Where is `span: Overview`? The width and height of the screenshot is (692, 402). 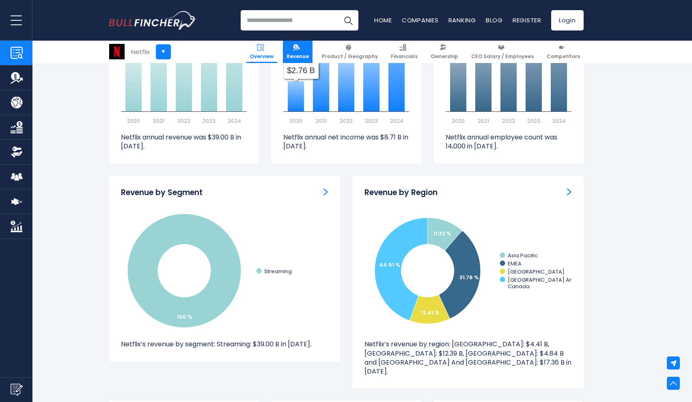 span: Overview is located at coordinates (262, 56).